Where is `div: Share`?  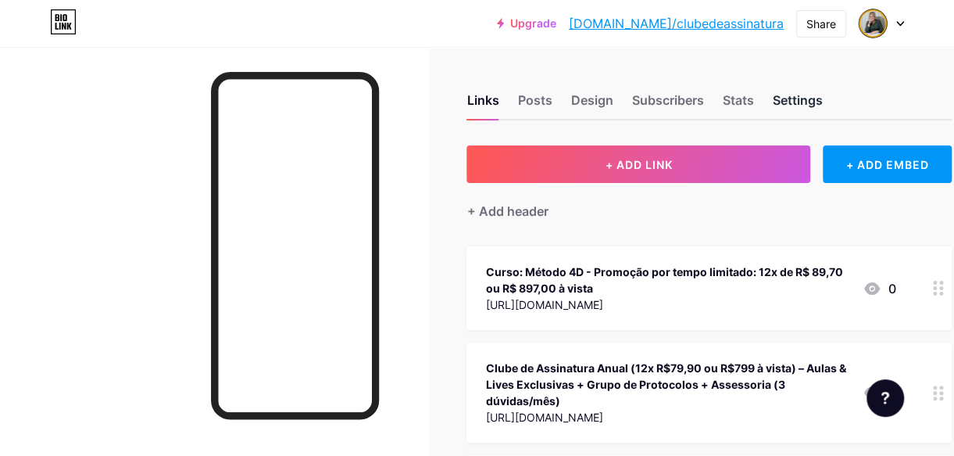
div: Share is located at coordinates (822, 23).